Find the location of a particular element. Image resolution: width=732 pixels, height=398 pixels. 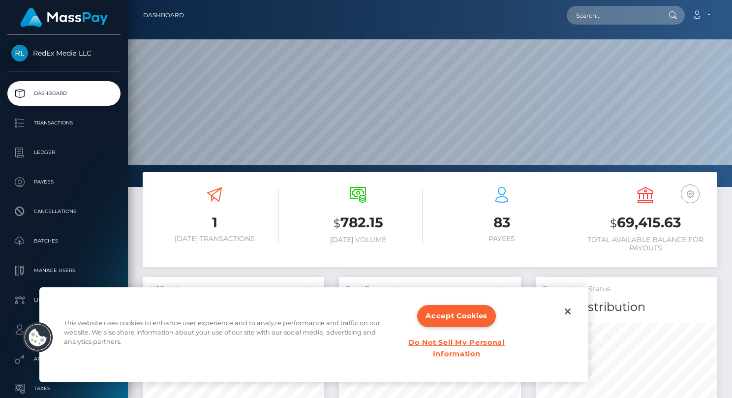

p: Batches is located at coordinates (64, 241).